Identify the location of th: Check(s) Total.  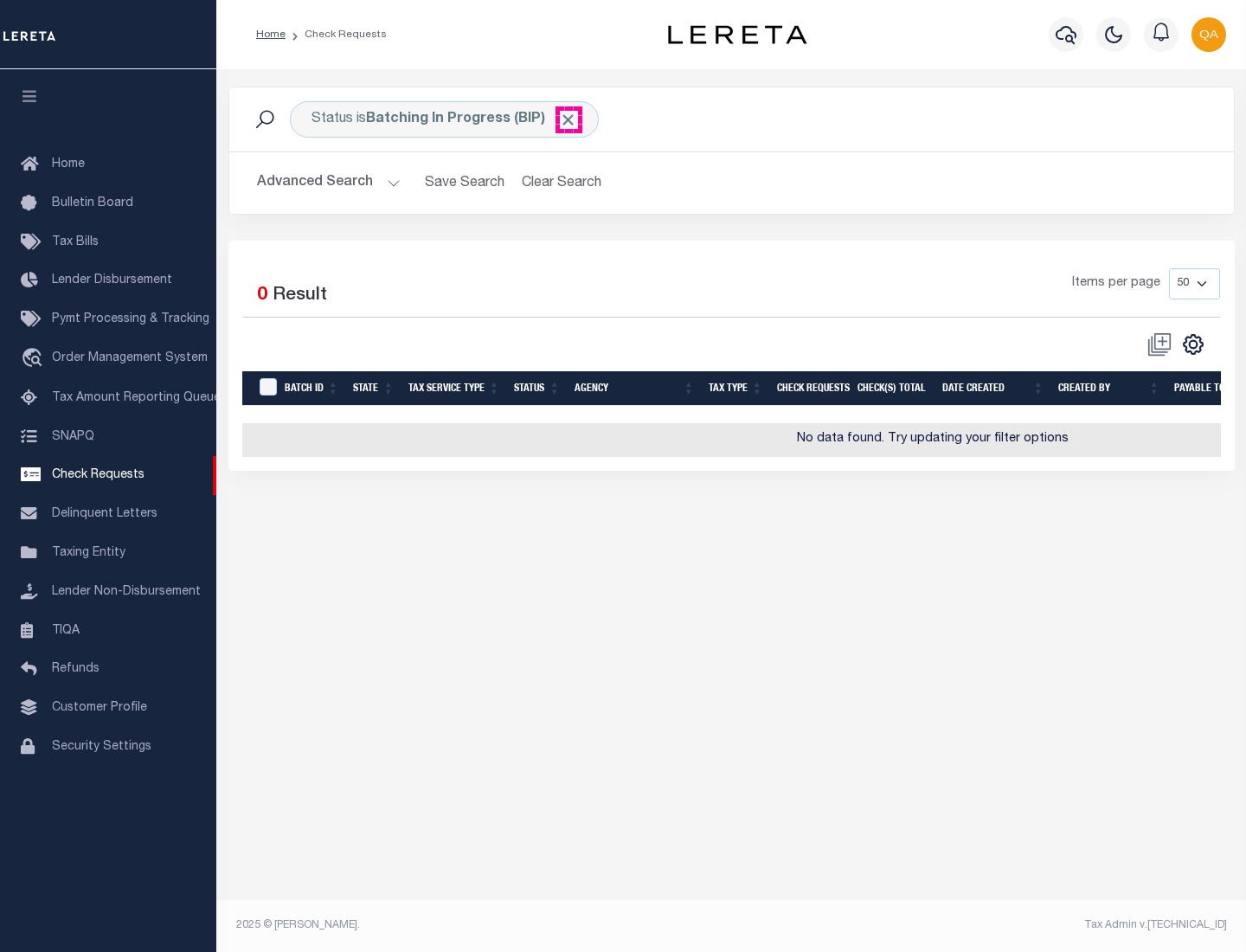
(893, 389).